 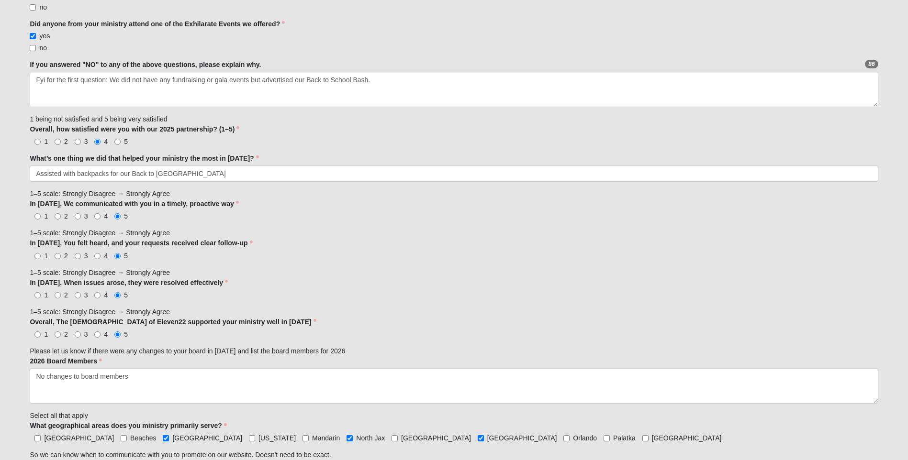 I want to click on span: North Jax, so click(x=370, y=438).